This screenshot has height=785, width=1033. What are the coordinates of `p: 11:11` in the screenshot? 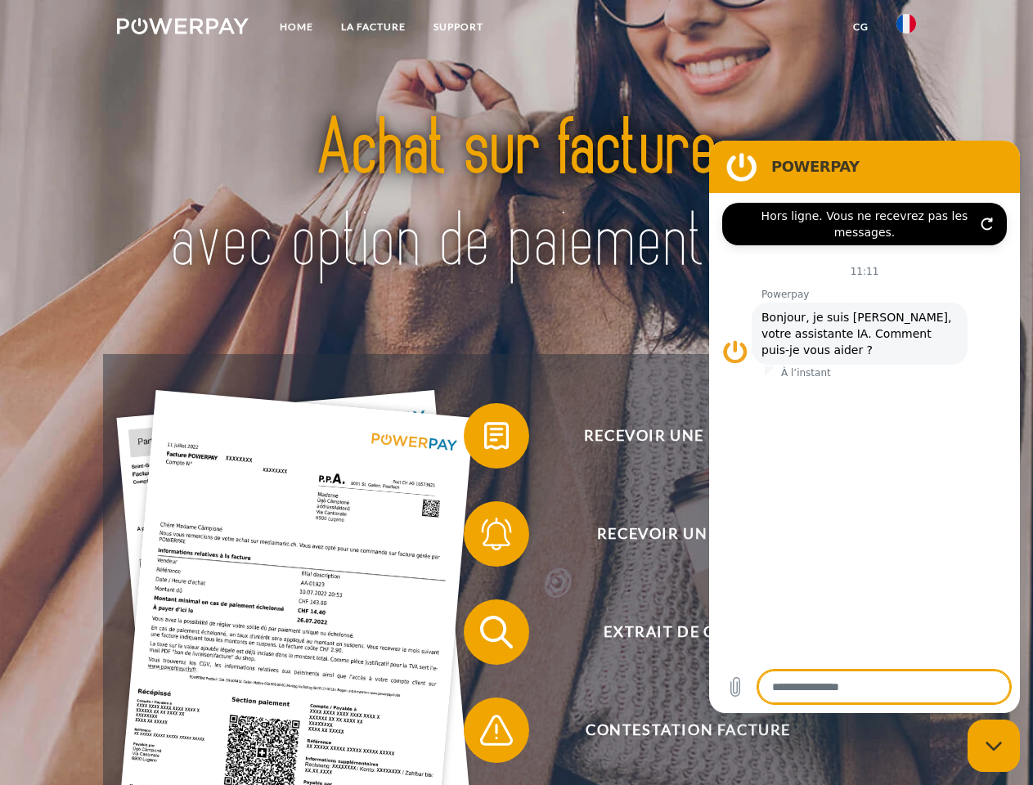 It's located at (155, 131).